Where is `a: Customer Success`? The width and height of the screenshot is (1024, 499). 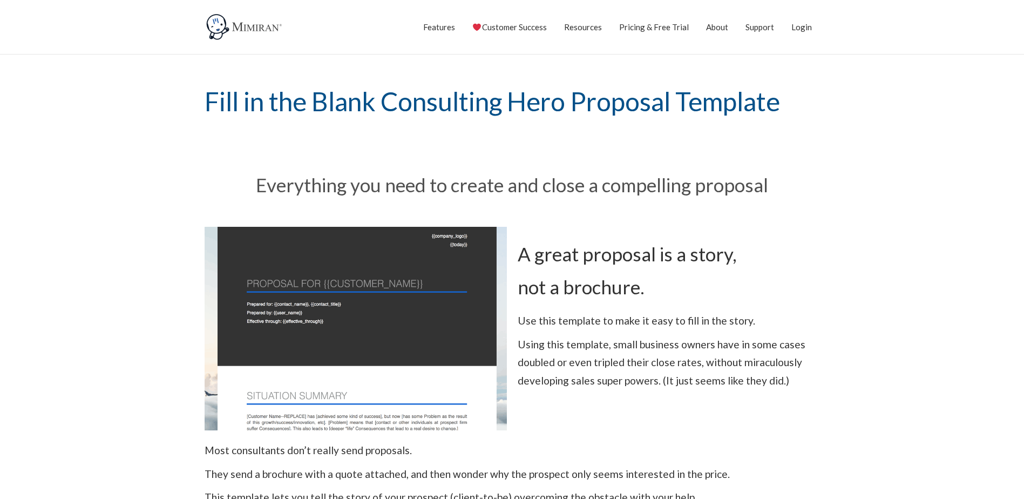
a: Customer Success is located at coordinates (509, 27).